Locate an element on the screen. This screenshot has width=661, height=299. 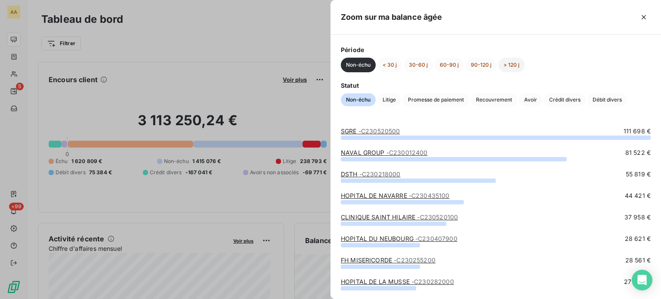
span: Promesse de paiement is located at coordinates (436, 100).